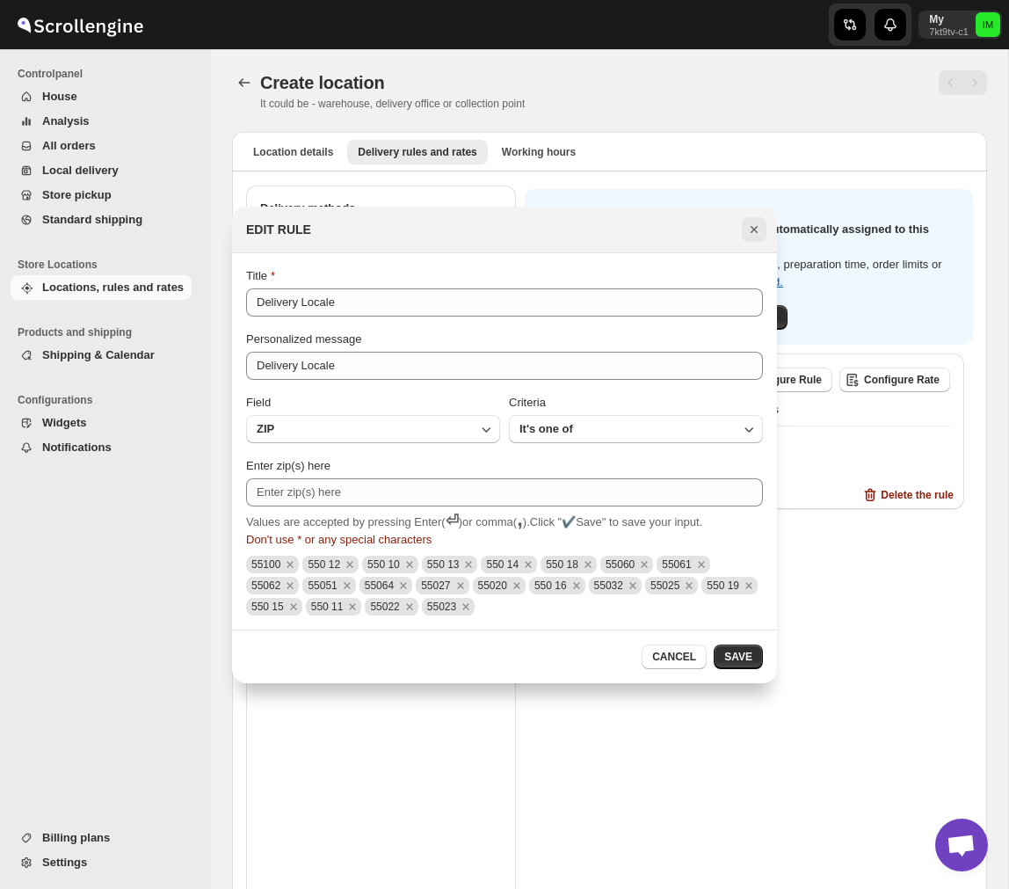 This screenshot has height=889, width=1009. Describe the element at coordinates (327, 607) in the screenshot. I see `font: 550 11` at that location.